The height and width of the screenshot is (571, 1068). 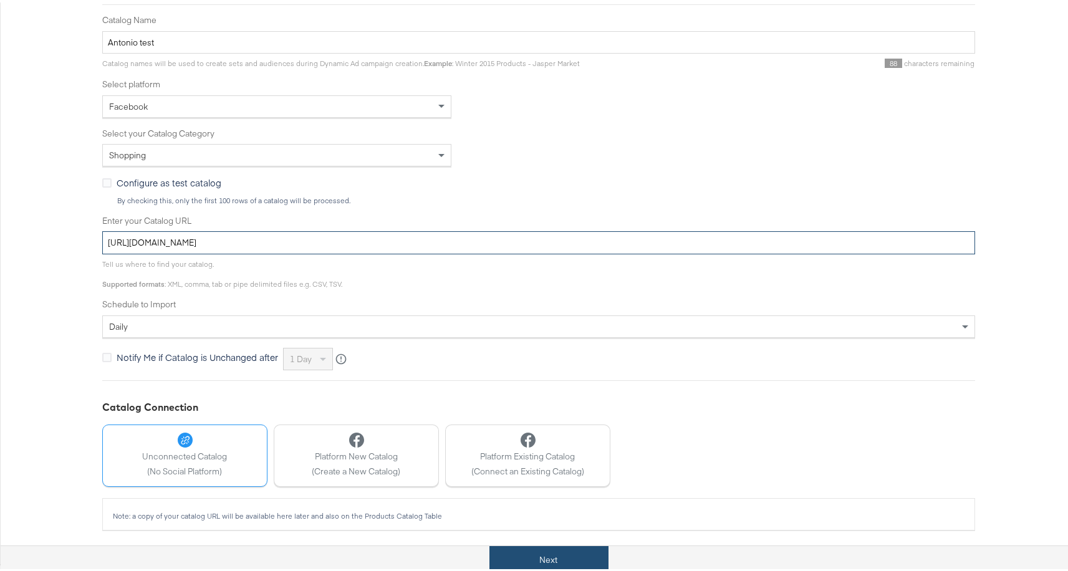 I want to click on strong: Example, so click(x=438, y=60).